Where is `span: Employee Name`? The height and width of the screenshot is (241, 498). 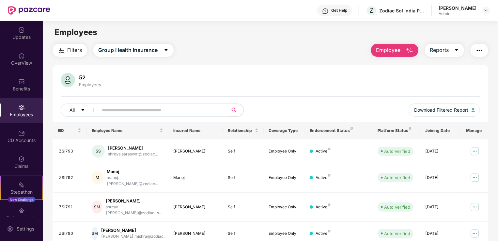 span: Employee Name is located at coordinates (125, 131).